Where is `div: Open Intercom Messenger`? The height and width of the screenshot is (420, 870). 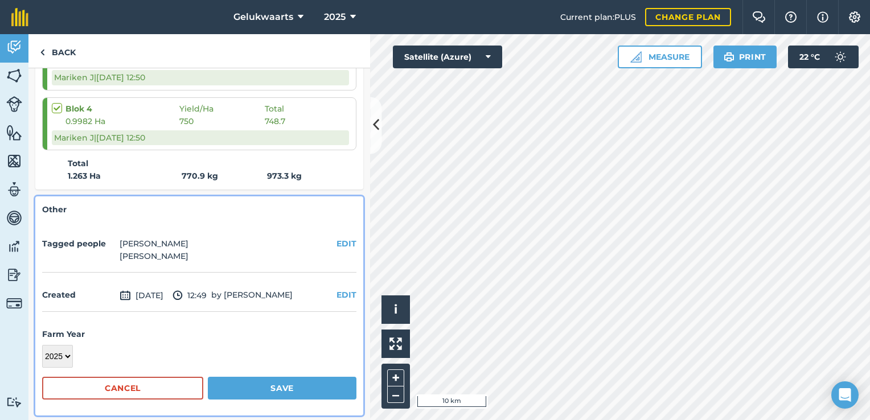 div: Open Intercom Messenger is located at coordinates (845, 395).